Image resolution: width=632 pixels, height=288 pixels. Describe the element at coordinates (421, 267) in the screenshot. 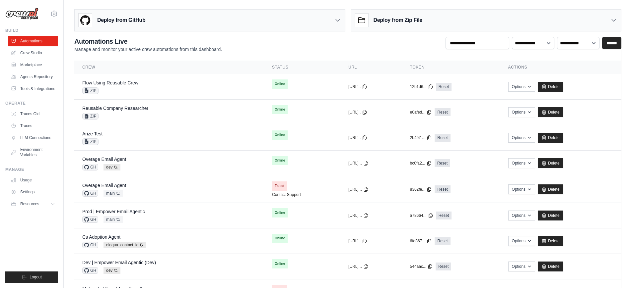

I see `button: 544aac...` at that location.